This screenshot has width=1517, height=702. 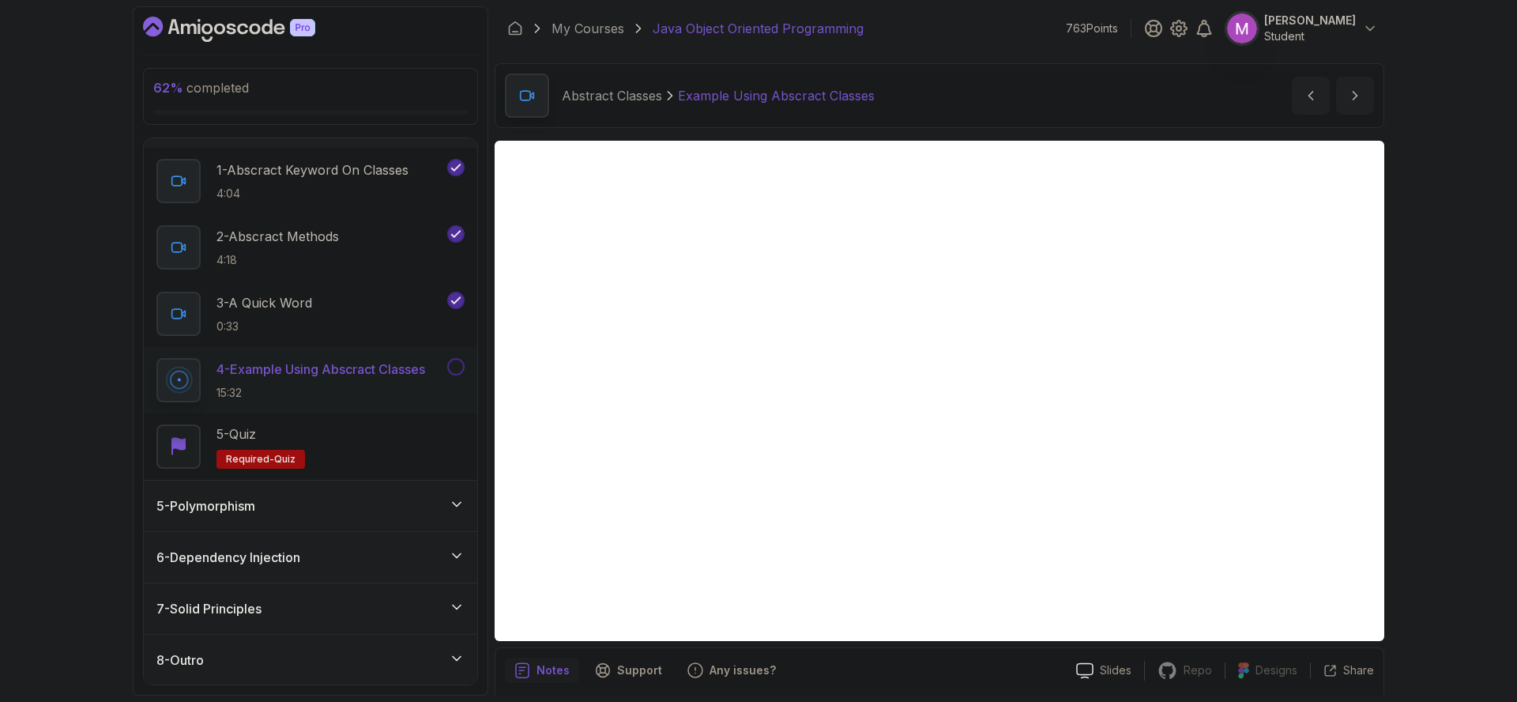 I want to click on span: Required-, so click(x=250, y=459).